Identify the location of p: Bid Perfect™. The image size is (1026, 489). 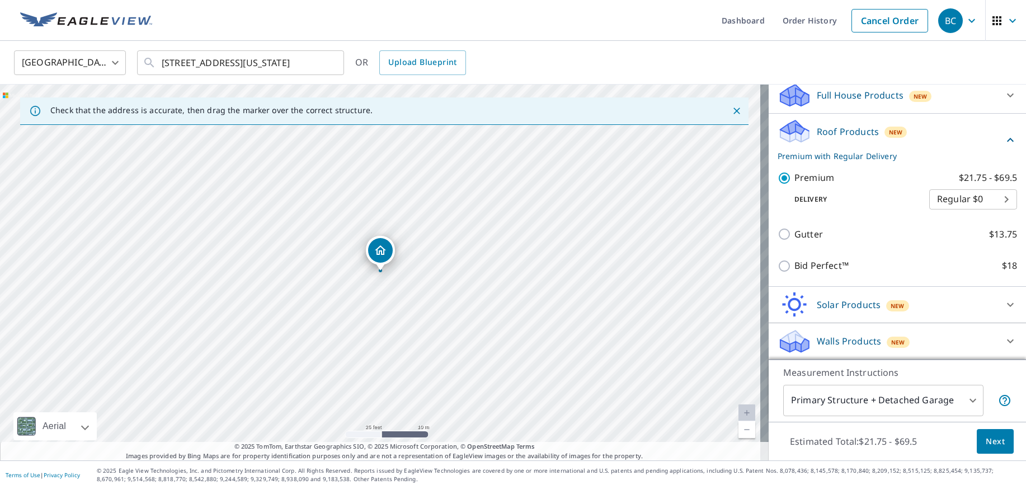
(822, 265).